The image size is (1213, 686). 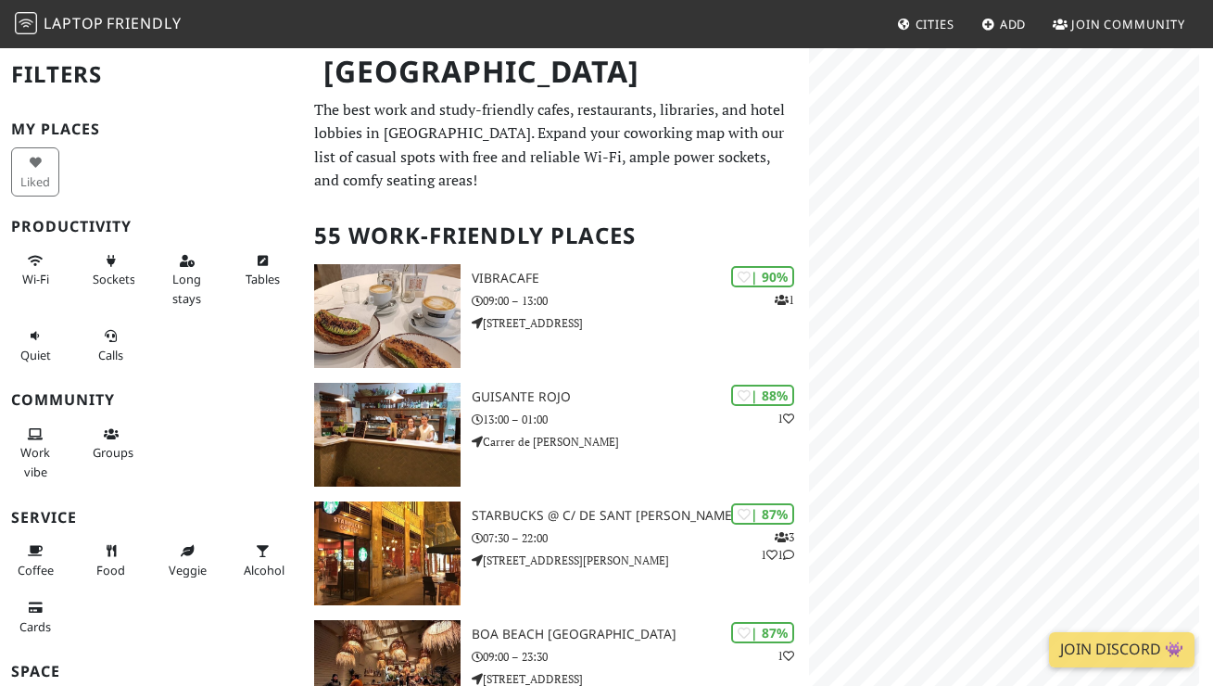 I want to click on button: Wi-Fi, so click(x=35, y=270).